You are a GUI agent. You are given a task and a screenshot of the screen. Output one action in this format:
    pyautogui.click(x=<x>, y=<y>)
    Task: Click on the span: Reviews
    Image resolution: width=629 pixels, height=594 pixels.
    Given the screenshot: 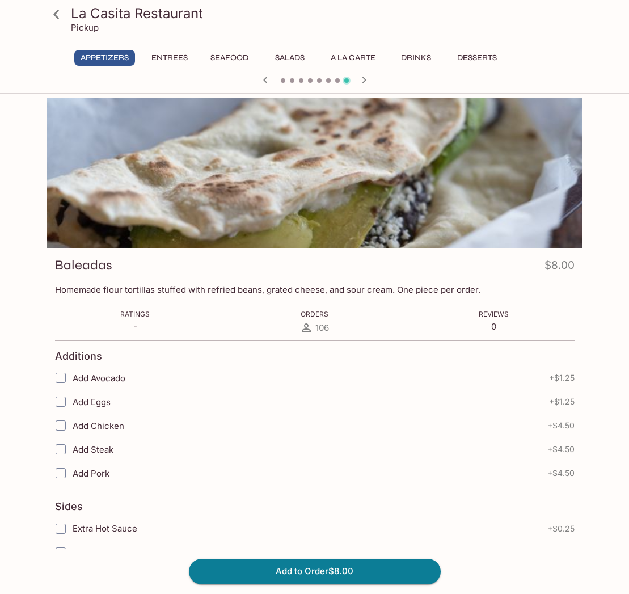 What is the action you would take?
    pyautogui.click(x=493, y=314)
    